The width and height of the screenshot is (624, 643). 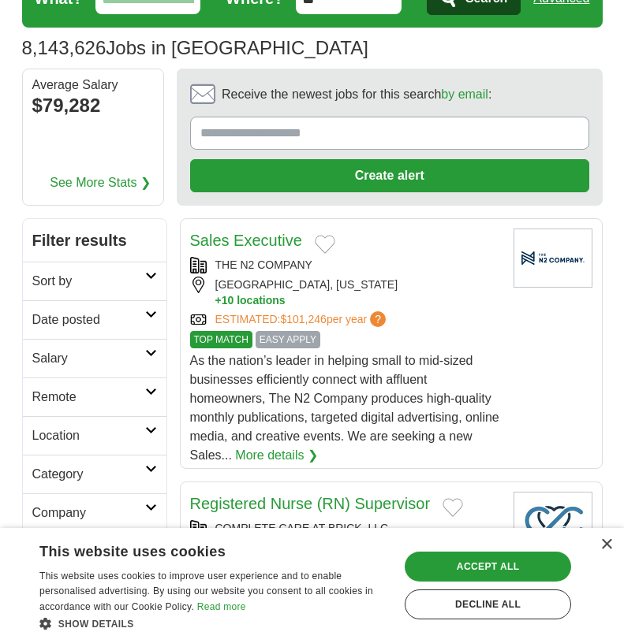 I want to click on h2: Company, so click(x=88, y=513).